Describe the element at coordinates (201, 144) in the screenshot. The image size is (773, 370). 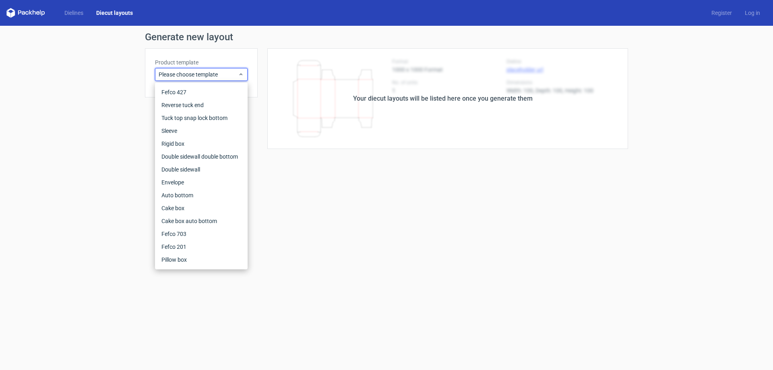
I see `div: Rigid box` at that location.